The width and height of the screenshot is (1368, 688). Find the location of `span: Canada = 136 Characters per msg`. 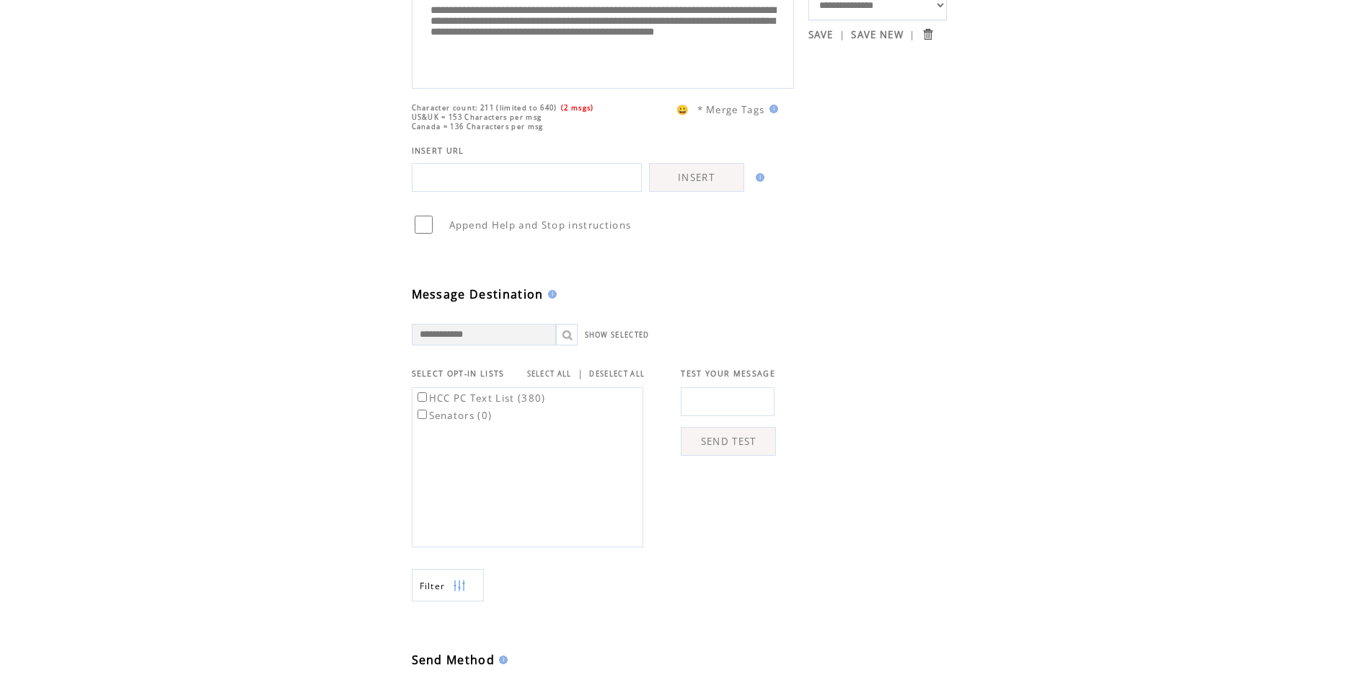

span: Canada = 136 Characters per msg is located at coordinates (478, 126).